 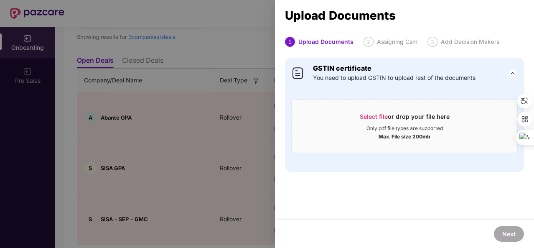 What do you see at coordinates (298, 73) in the screenshot?
I see `img: svg+xml;base64,PHN2ZyB4bWxucz0iaHR0cDovL3d3dy53My5vcmcvMjAwMC9zdmciIHdpZHRoPSI0MCIgaGVpZ2h0PSI0MC...` at bounding box center [298, 73].